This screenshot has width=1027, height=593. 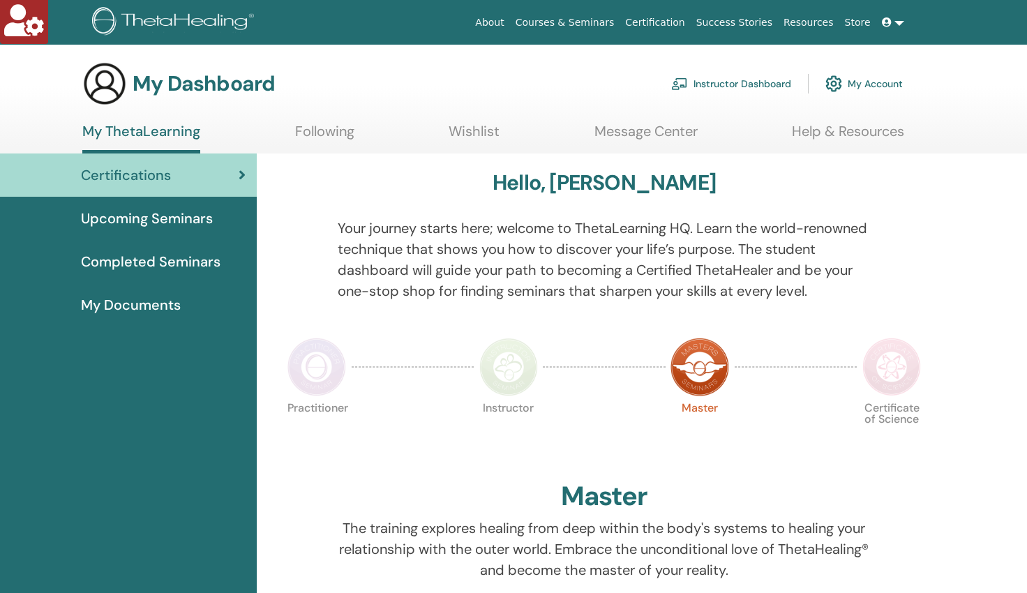 I want to click on a: Help & Resources, so click(x=848, y=136).